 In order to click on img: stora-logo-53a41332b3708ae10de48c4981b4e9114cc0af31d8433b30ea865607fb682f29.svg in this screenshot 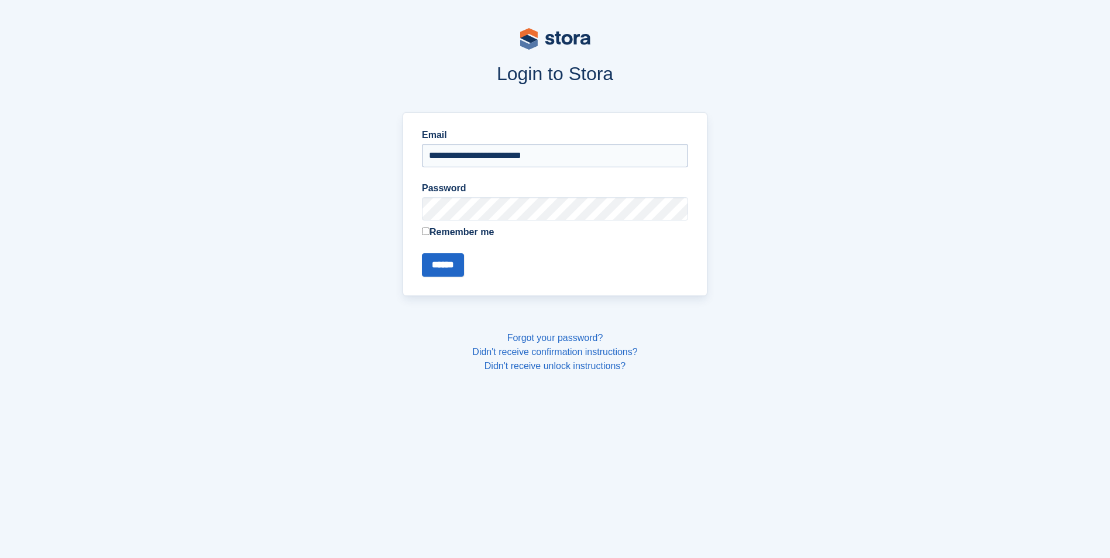, I will do `click(556, 39)`.